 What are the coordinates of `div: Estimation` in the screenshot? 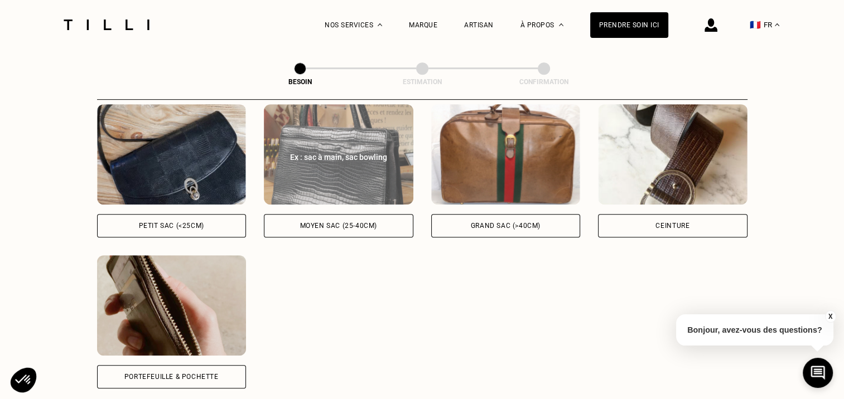 It's located at (422, 82).